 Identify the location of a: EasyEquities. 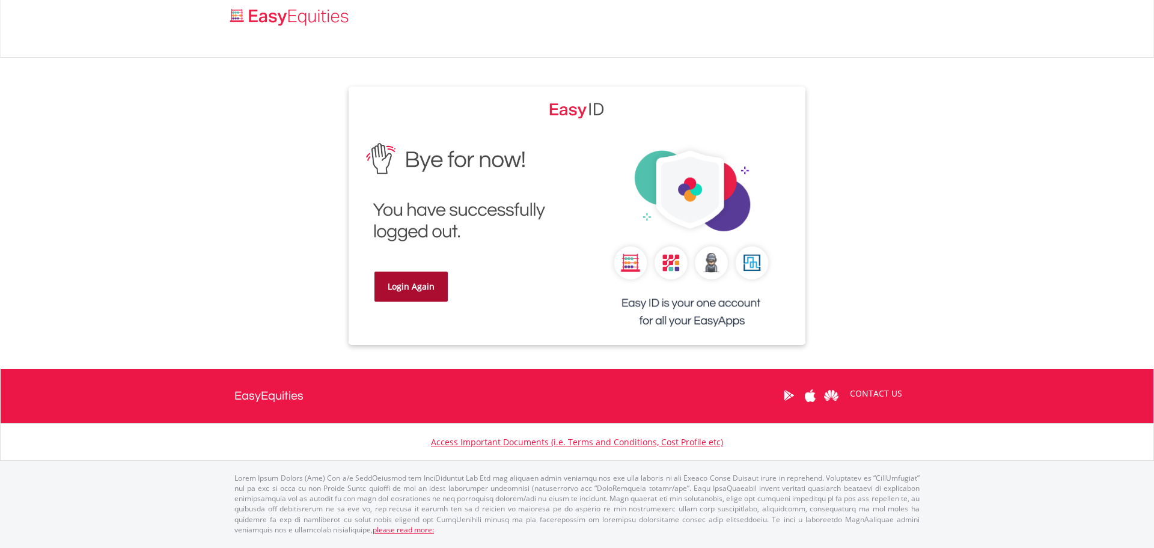
(269, 396).